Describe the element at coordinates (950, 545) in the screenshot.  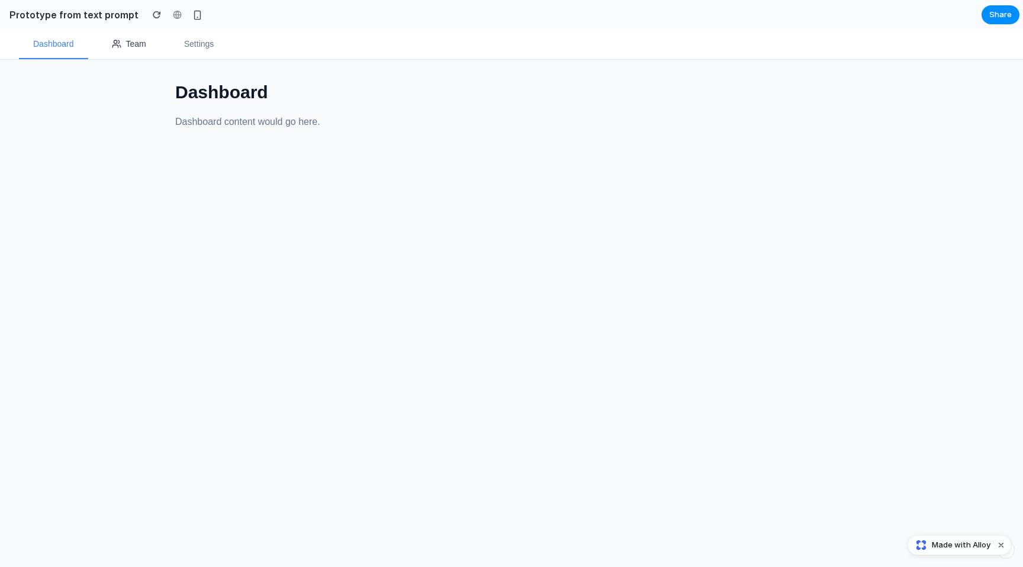
I see `a: Made with Alloy` at that location.